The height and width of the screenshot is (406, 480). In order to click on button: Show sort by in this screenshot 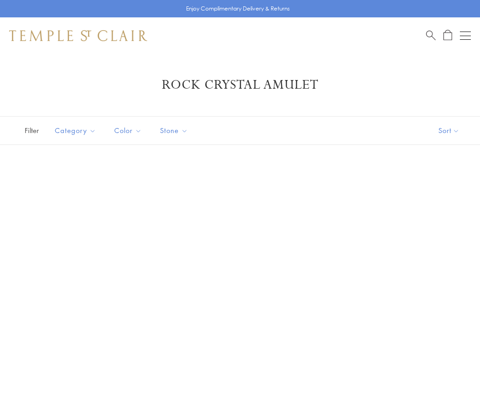, I will do `click(449, 130)`.